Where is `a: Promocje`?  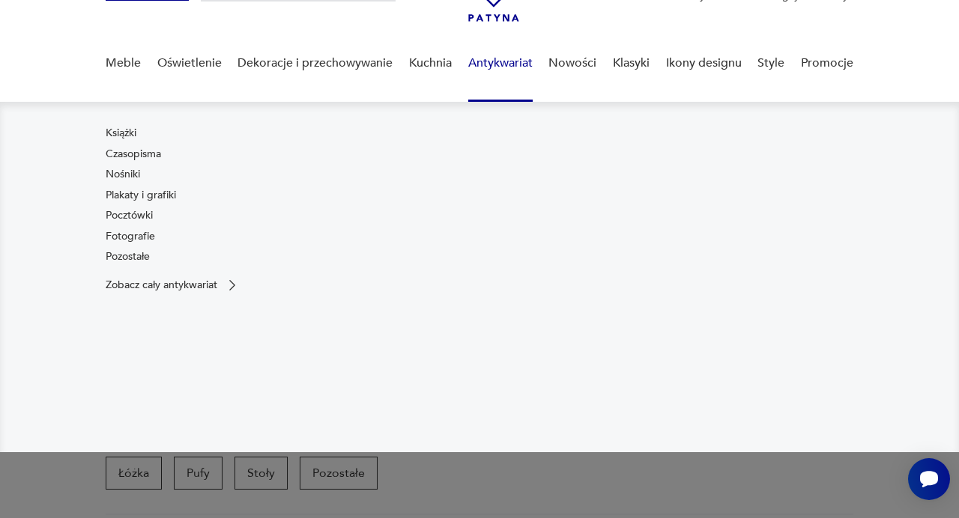
a: Promocje is located at coordinates (827, 63).